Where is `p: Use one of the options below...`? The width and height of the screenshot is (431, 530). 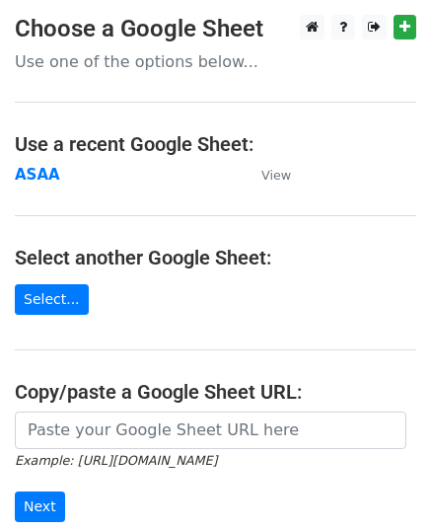 p: Use one of the options below... is located at coordinates (215, 61).